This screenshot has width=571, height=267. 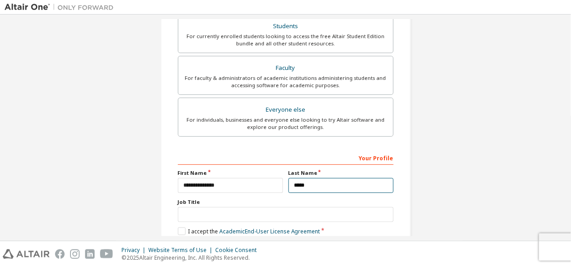 What do you see at coordinates (286, 26) in the screenshot?
I see `div: Students` at bounding box center [286, 26].